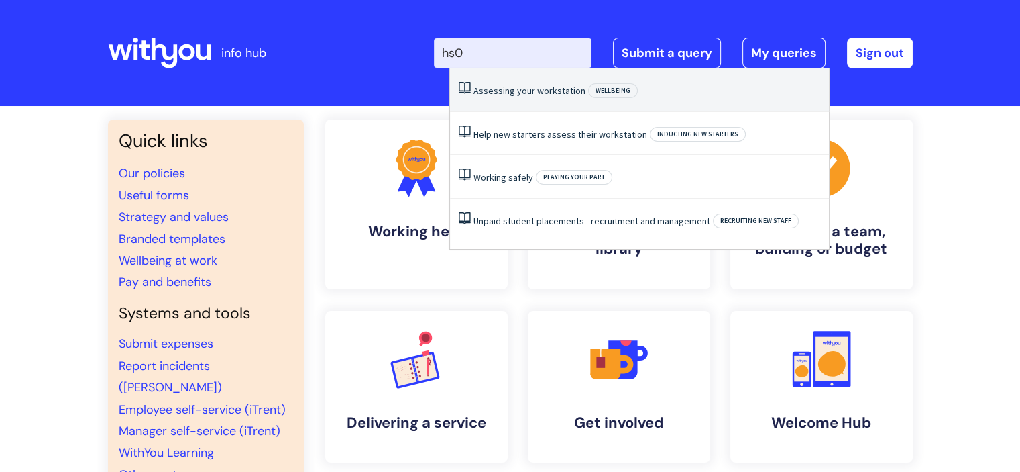 Image resolution: width=1020 pixels, height=472 pixels. What do you see at coordinates (529, 91) in the screenshot?
I see `a: Assessing your workstation` at bounding box center [529, 91].